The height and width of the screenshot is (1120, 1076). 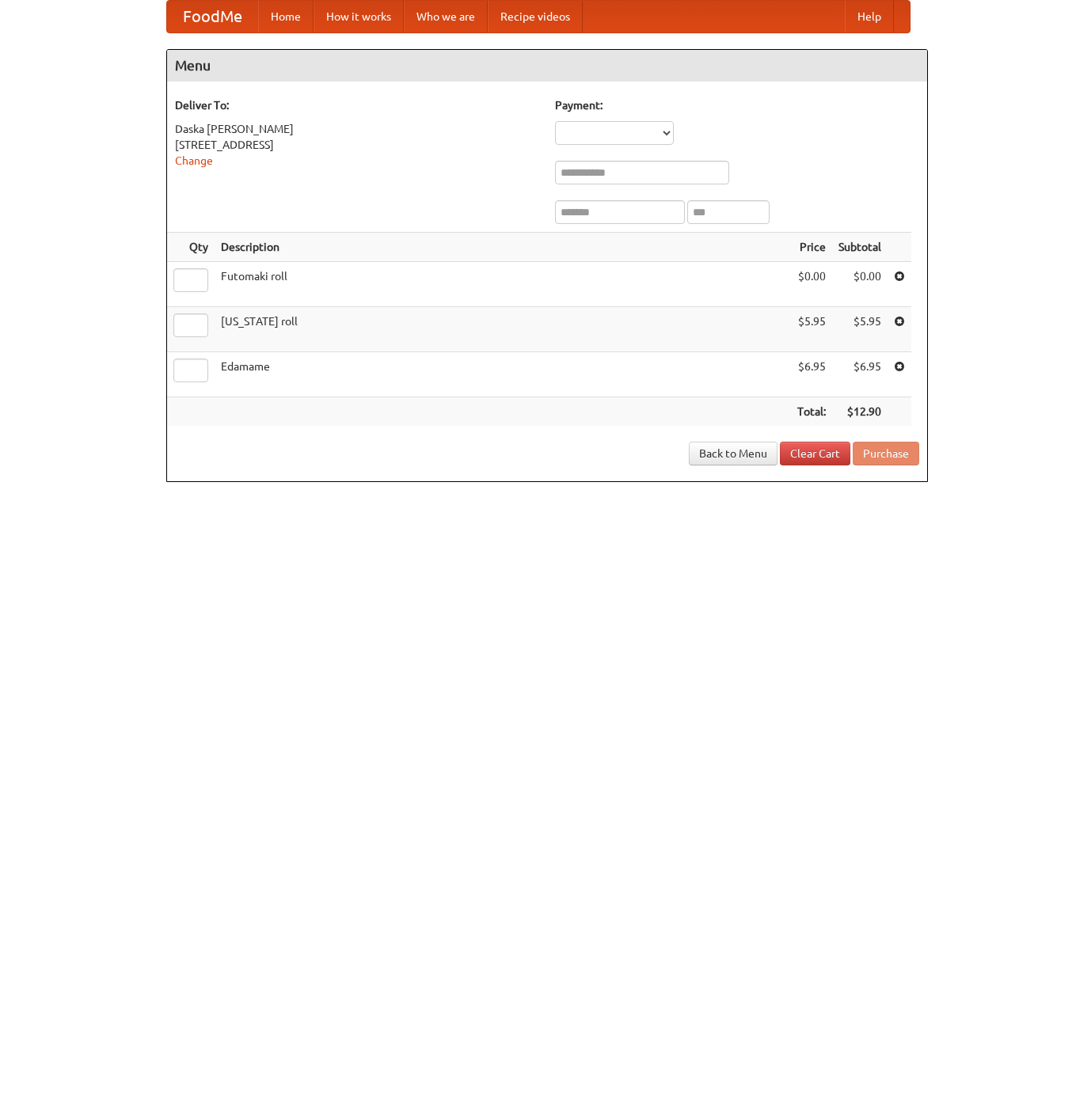 What do you see at coordinates (503, 247) in the screenshot?
I see `th: Description` at bounding box center [503, 247].